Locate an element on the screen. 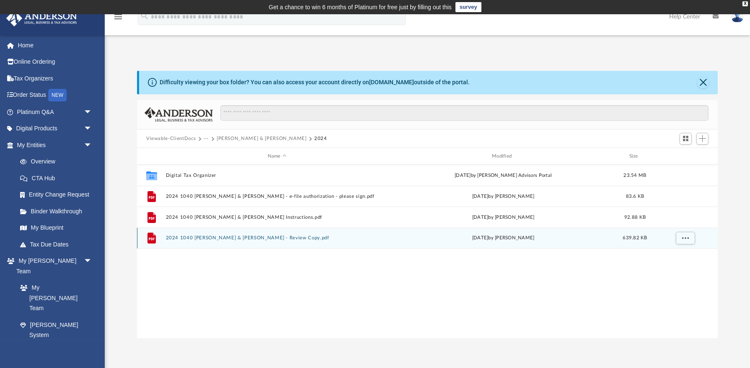  div: Get a chance to win 6 months of Platinum for free just by filling out this is located at coordinates (360, 7).